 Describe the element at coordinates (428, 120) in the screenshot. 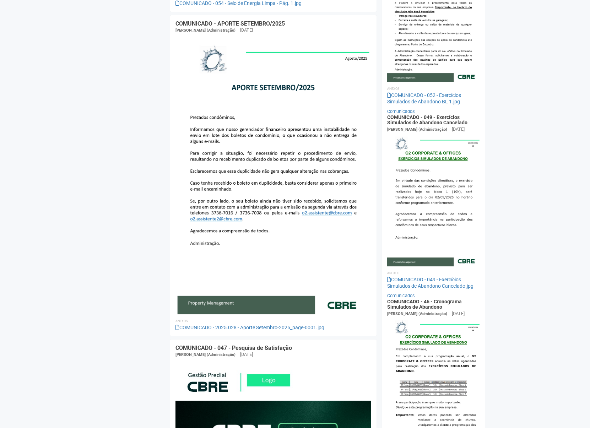

I see `a: COMUNICADO - 049 - Exercícios Simulados de Abandono Cancelado` at that location.